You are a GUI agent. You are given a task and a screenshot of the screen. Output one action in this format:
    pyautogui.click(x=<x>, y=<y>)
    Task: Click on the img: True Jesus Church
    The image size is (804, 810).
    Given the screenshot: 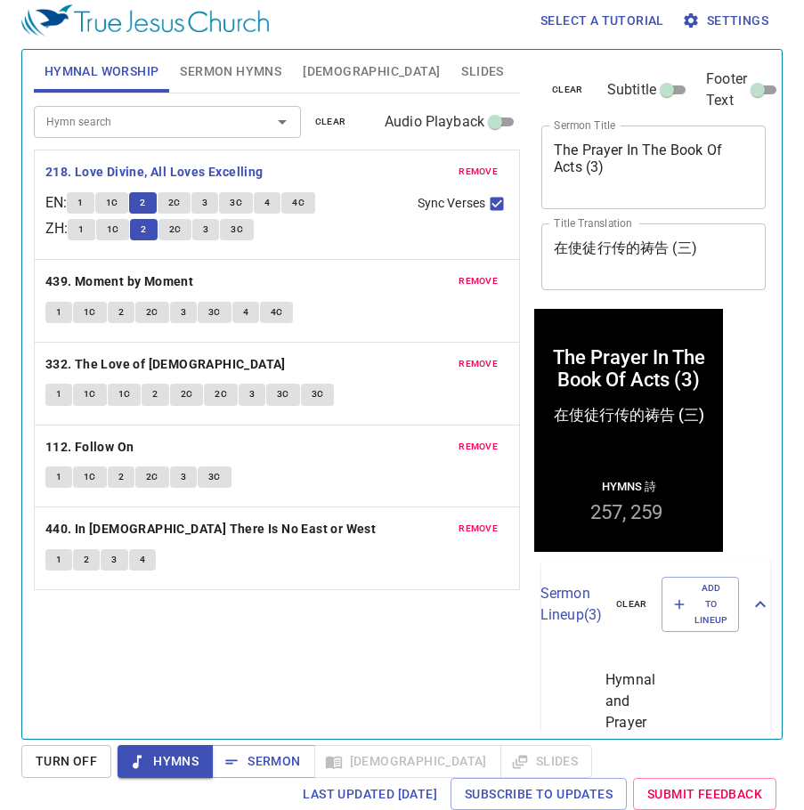 What is the action you would take?
    pyautogui.click(x=145, y=20)
    